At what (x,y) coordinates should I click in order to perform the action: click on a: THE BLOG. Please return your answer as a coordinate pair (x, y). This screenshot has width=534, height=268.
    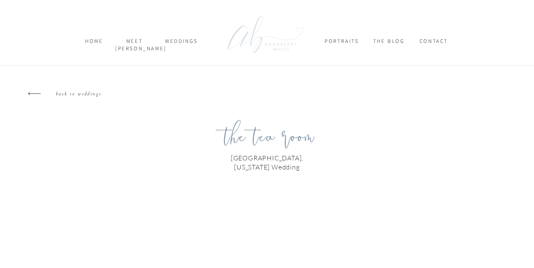
    Looking at the image, I should click on (389, 44).